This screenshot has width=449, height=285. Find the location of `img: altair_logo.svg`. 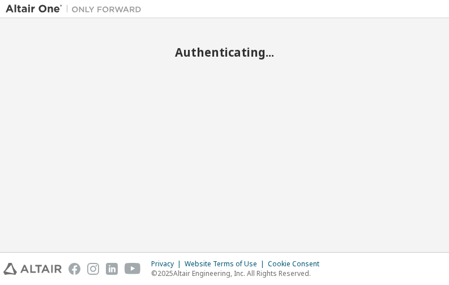

img: altair_logo.svg is located at coordinates (32, 268).